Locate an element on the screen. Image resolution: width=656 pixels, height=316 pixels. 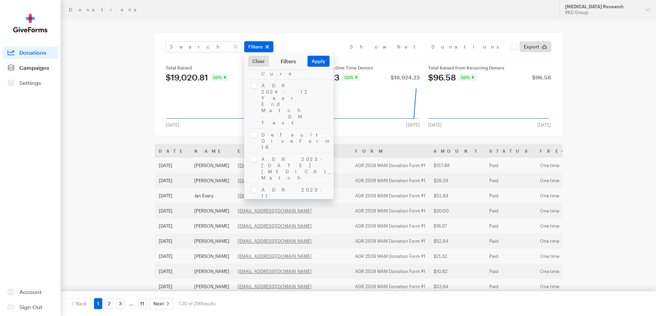
a: Sign Out is located at coordinates (30, 308).